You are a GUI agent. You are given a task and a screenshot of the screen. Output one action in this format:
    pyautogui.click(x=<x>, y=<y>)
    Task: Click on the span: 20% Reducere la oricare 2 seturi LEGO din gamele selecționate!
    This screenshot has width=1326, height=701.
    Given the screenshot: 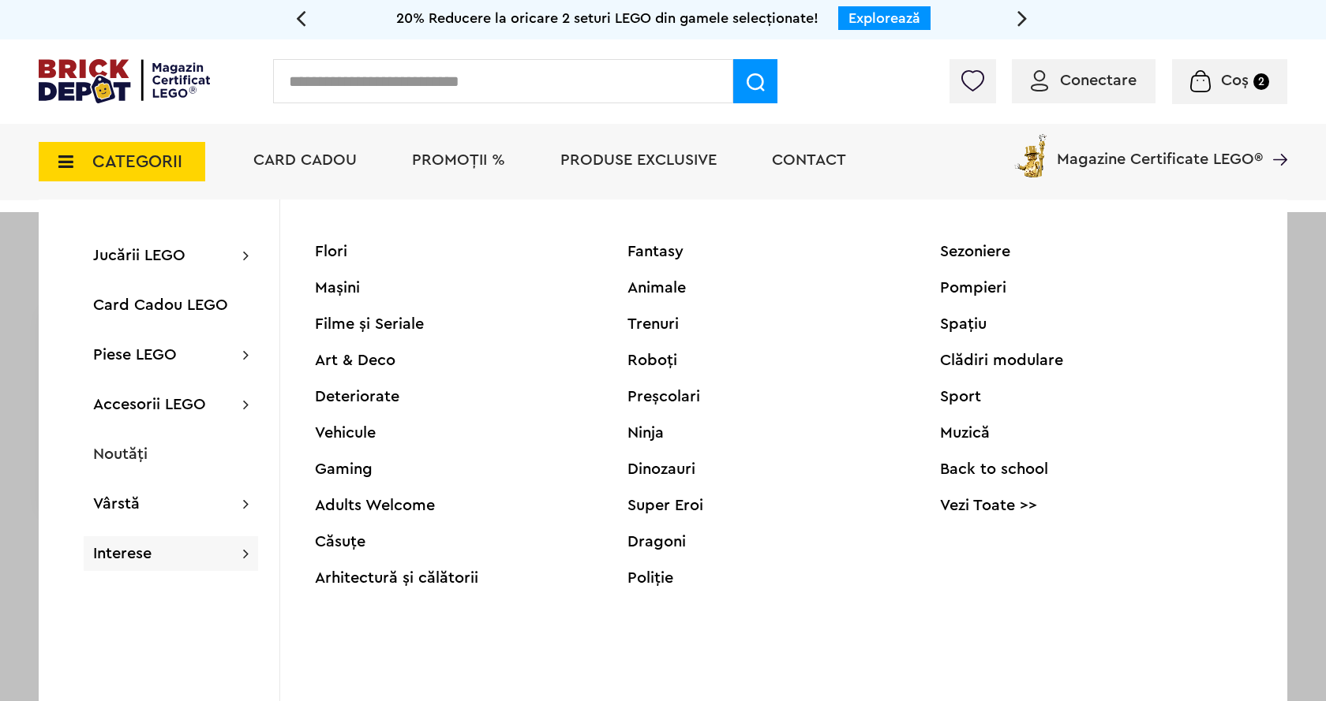 What is the action you would take?
    pyautogui.click(x=607, y=18)
    